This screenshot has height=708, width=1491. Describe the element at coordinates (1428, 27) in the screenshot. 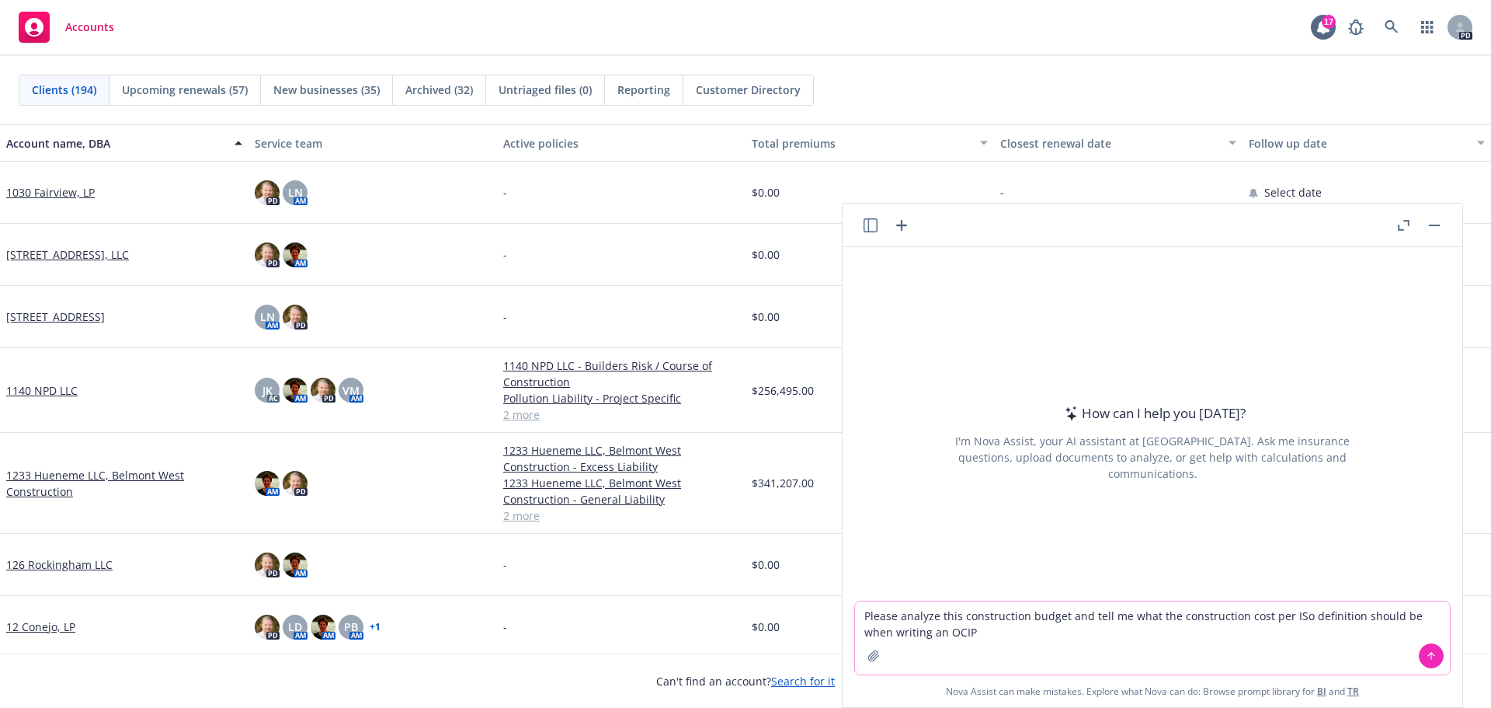

I see `a: Switch app` at that location.